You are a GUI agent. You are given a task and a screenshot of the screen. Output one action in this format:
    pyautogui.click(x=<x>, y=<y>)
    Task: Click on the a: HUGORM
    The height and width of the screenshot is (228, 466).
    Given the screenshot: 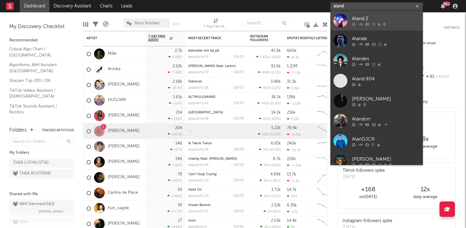 What is the action you would take?
    pyautogui.click(x=117, y=100)
    